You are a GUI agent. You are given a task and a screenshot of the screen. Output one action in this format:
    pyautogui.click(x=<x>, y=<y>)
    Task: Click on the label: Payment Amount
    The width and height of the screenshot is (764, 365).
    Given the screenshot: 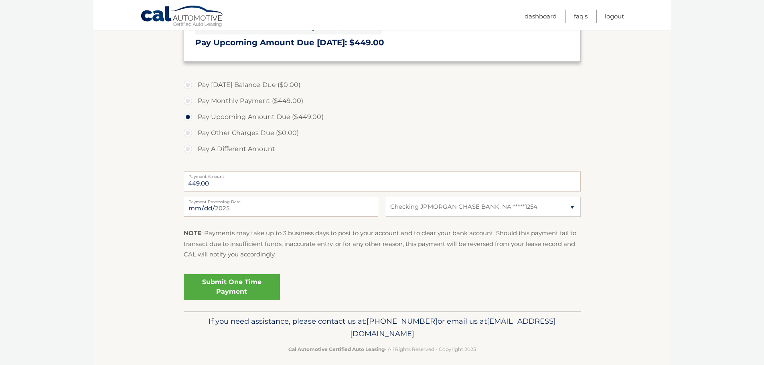 What is the action you would take?
    pyautogui.click(x=382, y=175)
    